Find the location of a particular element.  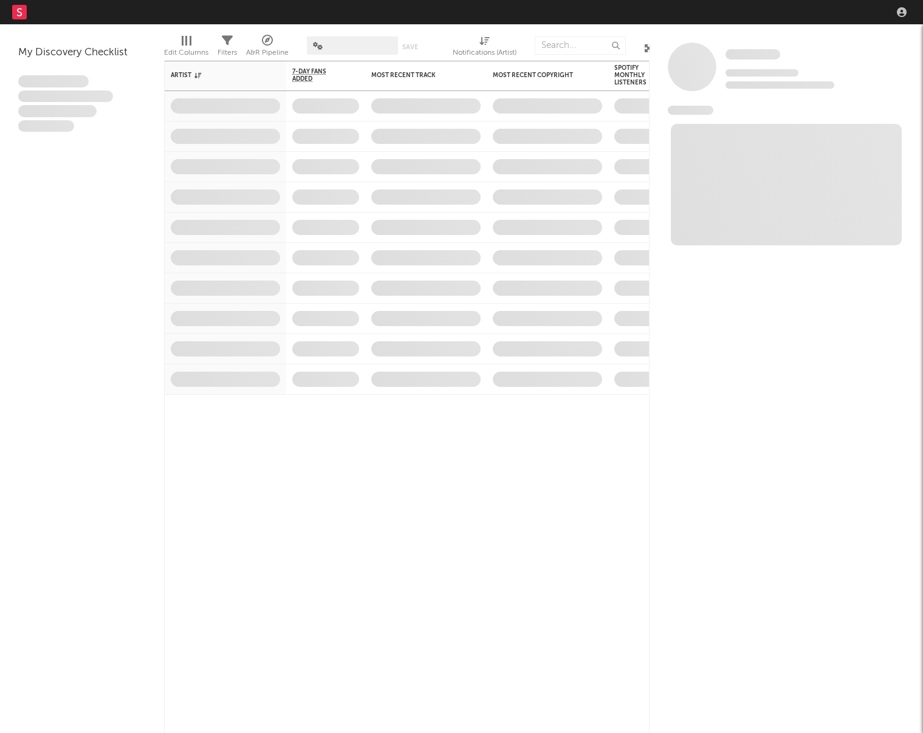

span: 7-Day Fans Added is located at coordinates (317, 75).